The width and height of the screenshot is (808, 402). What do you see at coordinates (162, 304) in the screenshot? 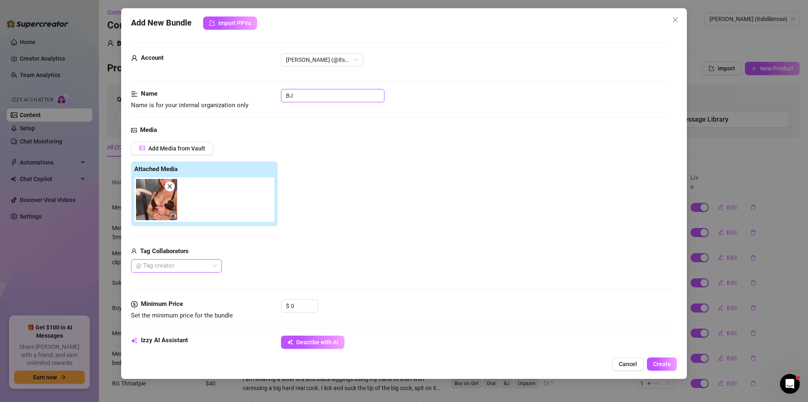
I see `strong: Minimum Price` at bounding box center [162, 304].